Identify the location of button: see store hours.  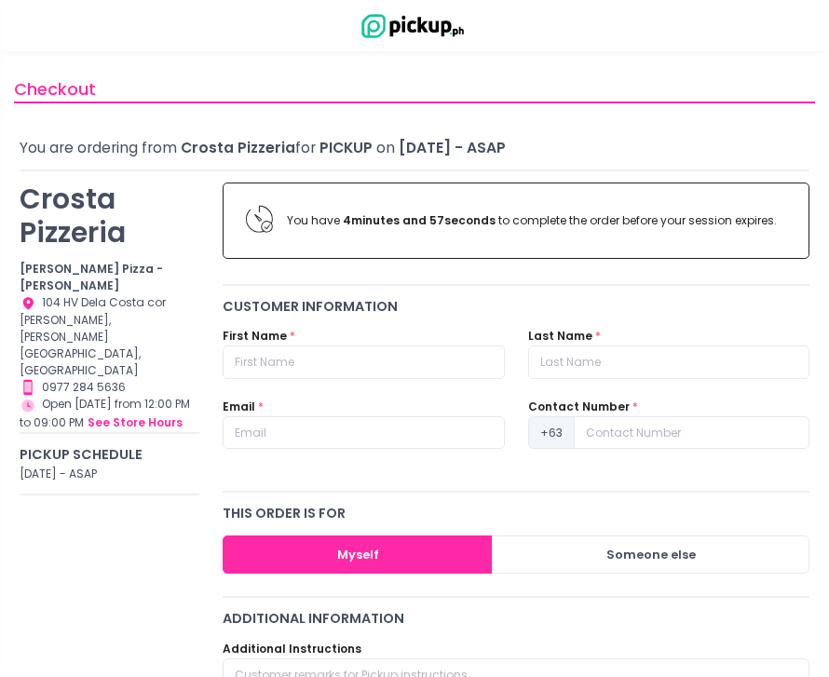
(135, 423).